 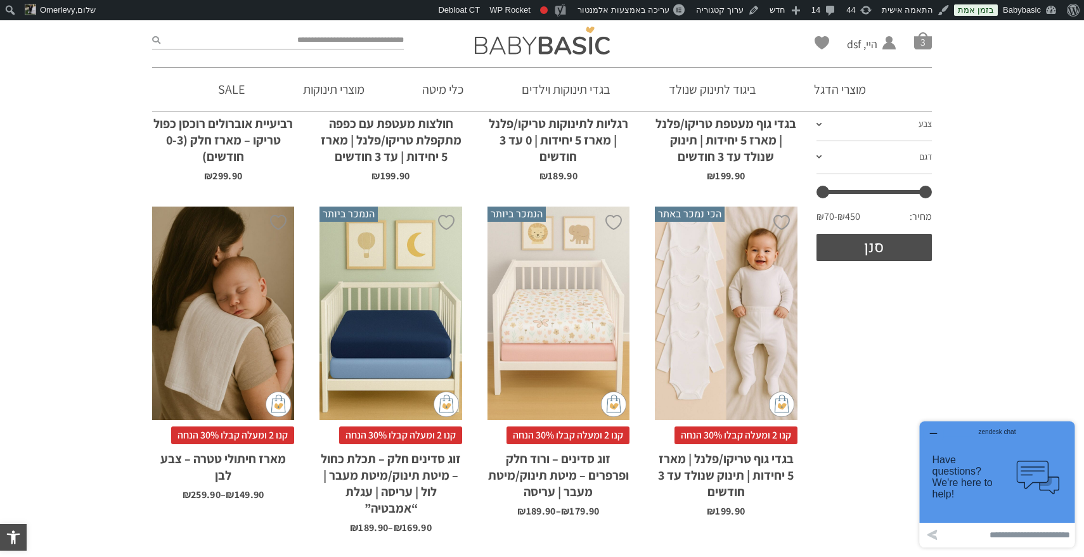 I want to click on span: סל קניות, so click(x=923, y=41).